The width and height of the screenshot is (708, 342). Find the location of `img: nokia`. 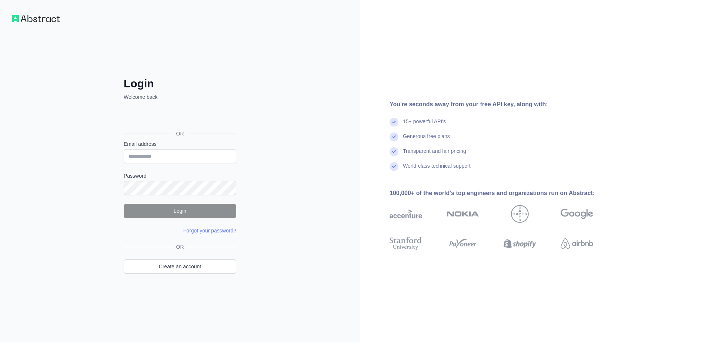

img: nokia is located at coordinates (463, 214).